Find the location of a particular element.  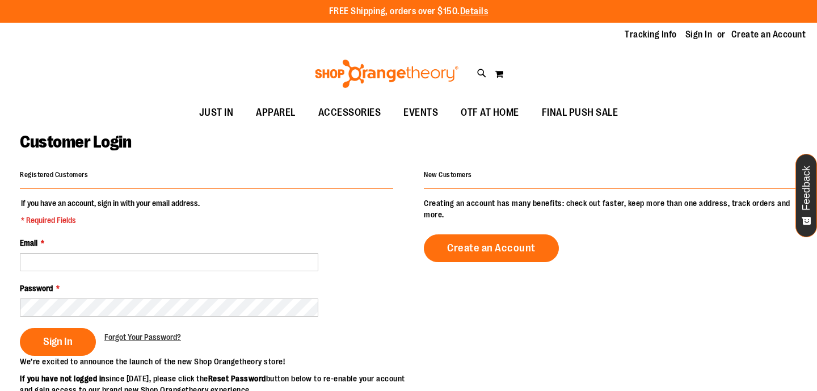

p: Creating an account has many benefits: check out faster, keep more than one address, track orders... is located at coordinates (610, 209).